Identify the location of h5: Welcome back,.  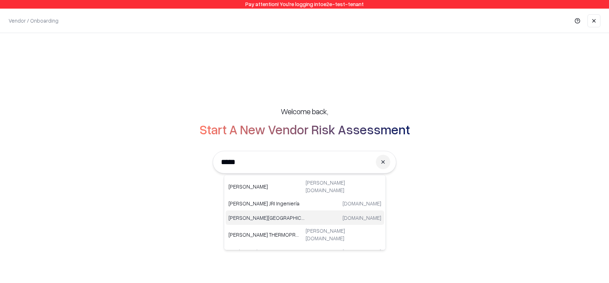
(304, 111).